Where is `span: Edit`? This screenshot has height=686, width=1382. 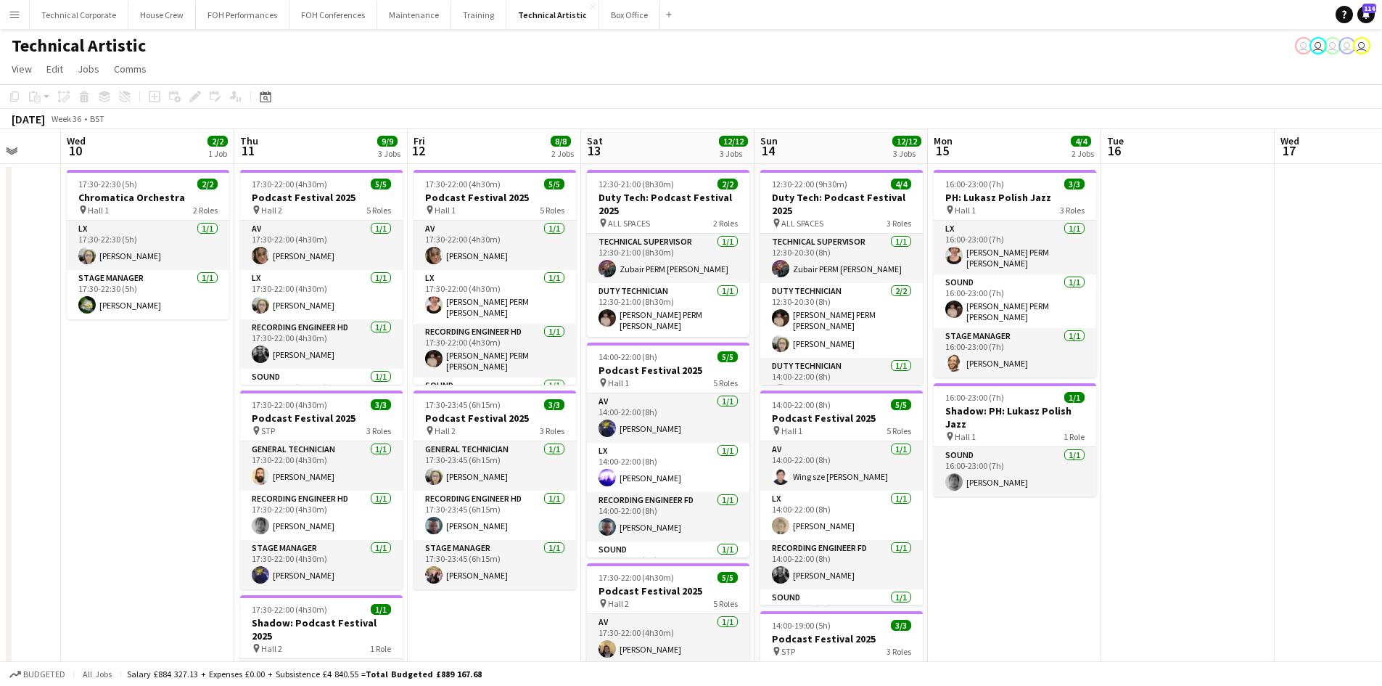 span: Edit is located at coordinates (54, 69).